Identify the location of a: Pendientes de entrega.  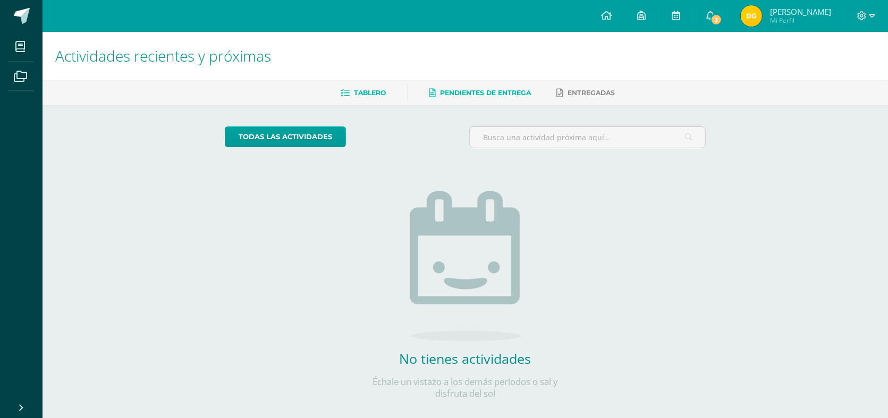
(481, 93).